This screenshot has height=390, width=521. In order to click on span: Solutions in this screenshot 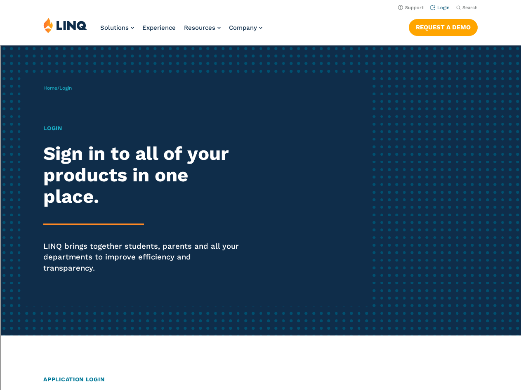, I will do `click(114, 28)`.